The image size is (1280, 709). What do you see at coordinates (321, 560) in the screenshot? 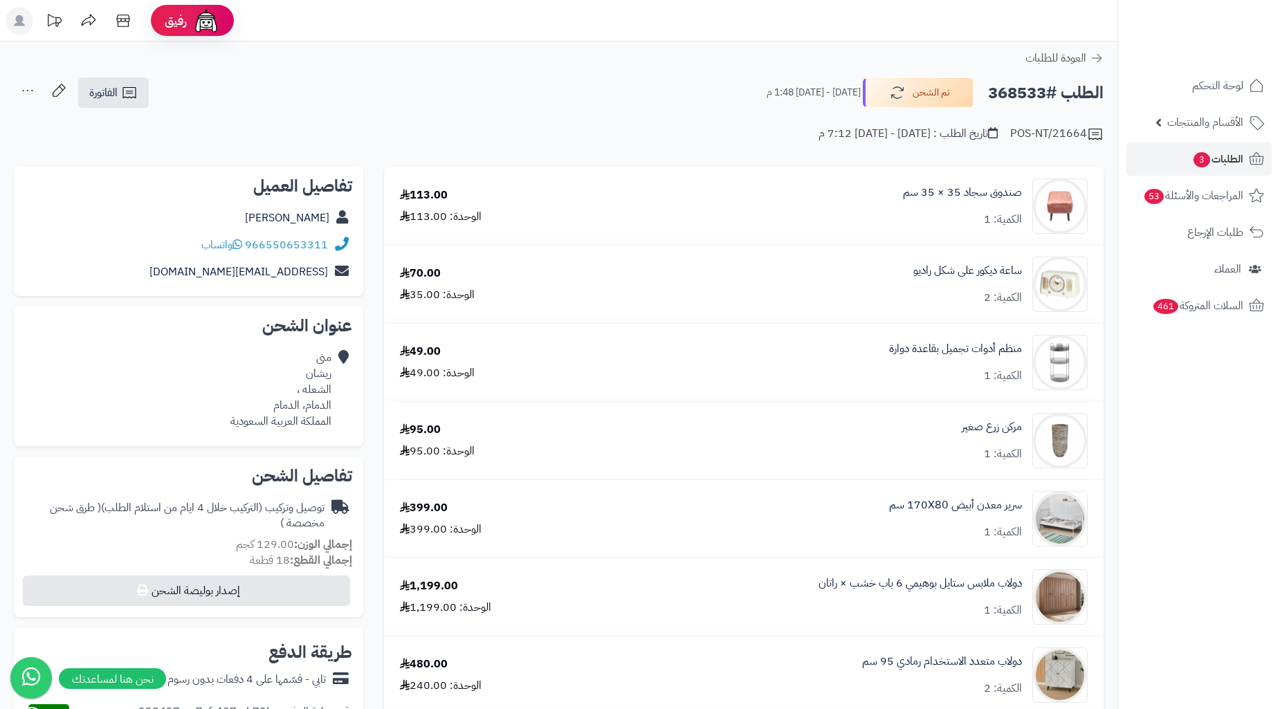
I see `strong: إجمالي القطع:` at bounding box center [321, 560].